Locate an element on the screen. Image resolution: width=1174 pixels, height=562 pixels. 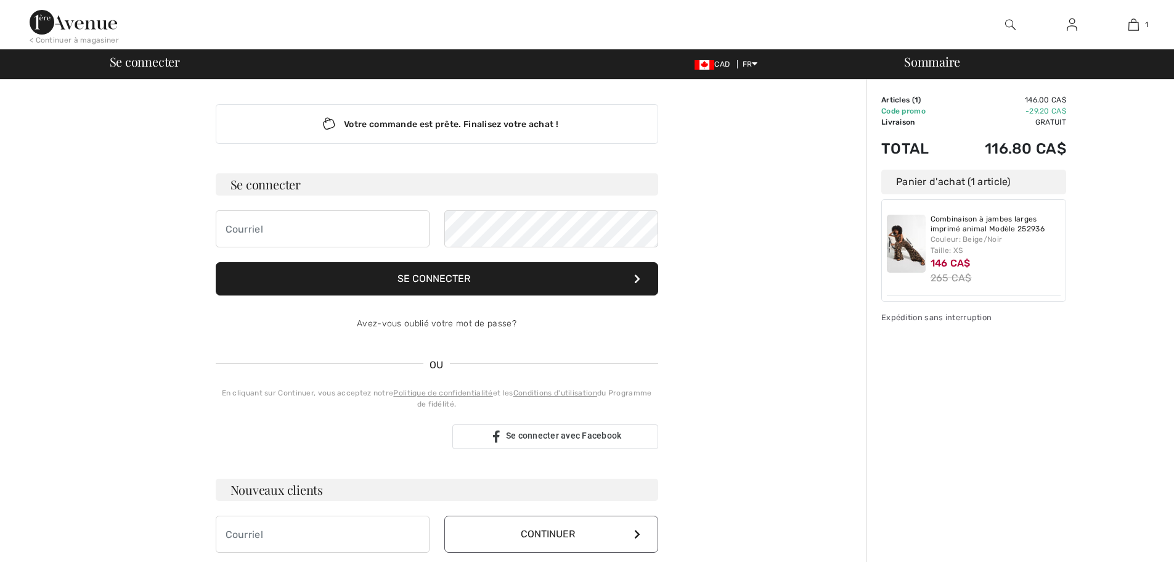
div: Sommaire is located at coordinates (1028, 62).